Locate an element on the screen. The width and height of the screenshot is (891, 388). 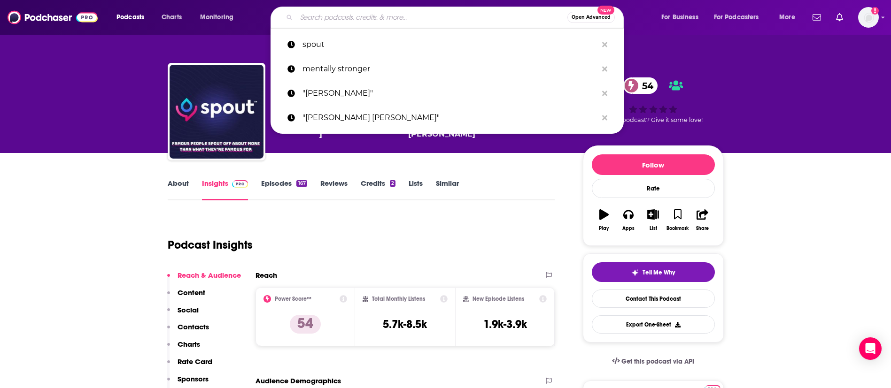
button: Contacts is located at coordinates (188, 331).